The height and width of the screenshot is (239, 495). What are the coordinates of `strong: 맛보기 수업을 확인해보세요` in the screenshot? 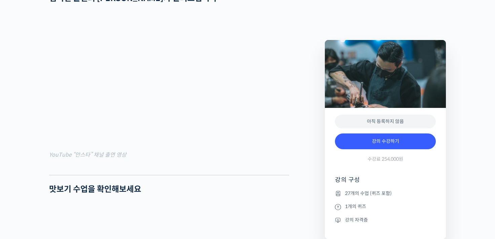 It's located at (95, 189).